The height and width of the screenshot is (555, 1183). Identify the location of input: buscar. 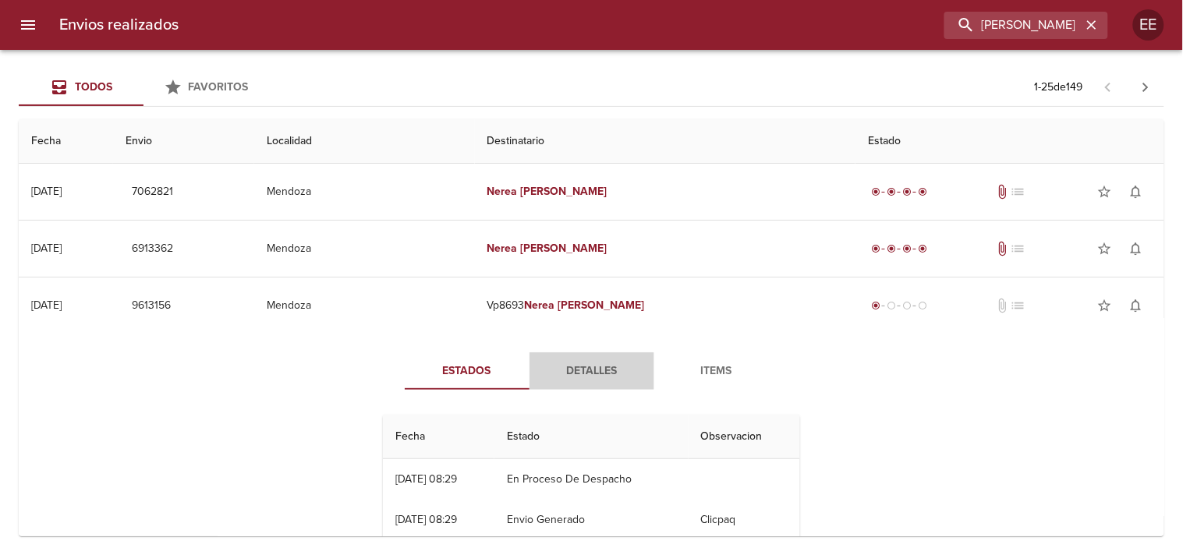
(1013, 25).